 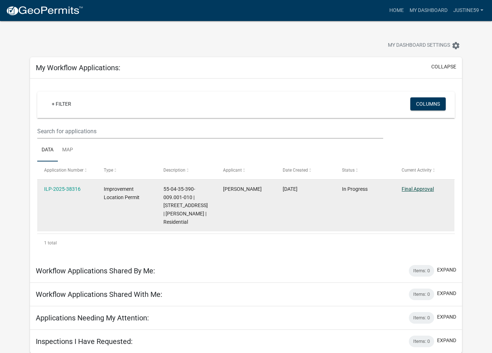 I want to click on span: My Dashboard Settings, so click(x=419, y=46).